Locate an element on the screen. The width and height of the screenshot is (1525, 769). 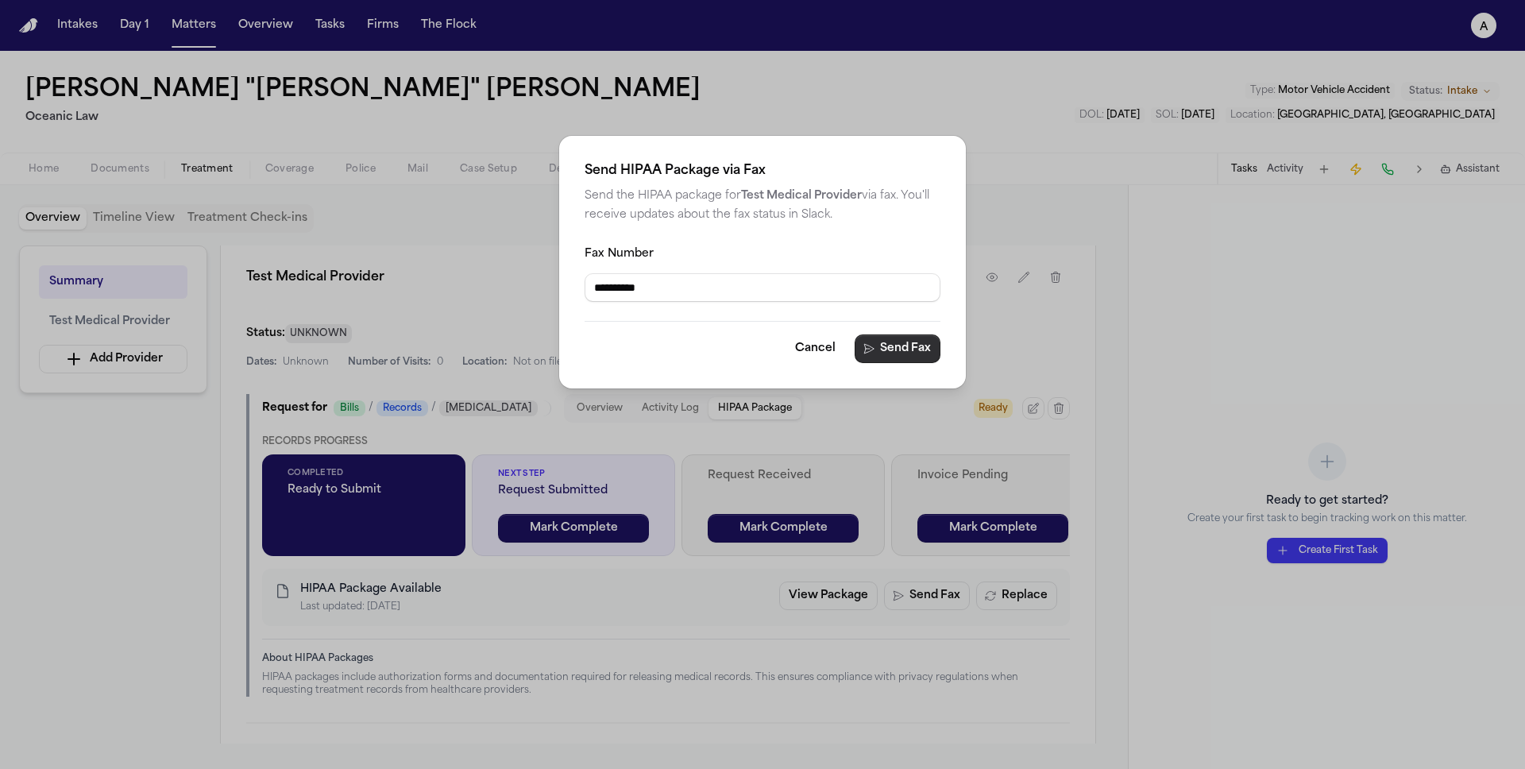
strong: Test Medical Provider is located at coordinates (801, 195).